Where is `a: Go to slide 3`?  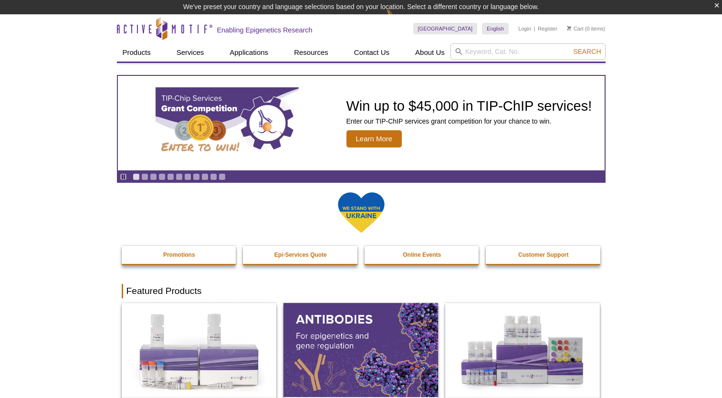
a: Go to slide 3 is located at coordinates (153, 177).